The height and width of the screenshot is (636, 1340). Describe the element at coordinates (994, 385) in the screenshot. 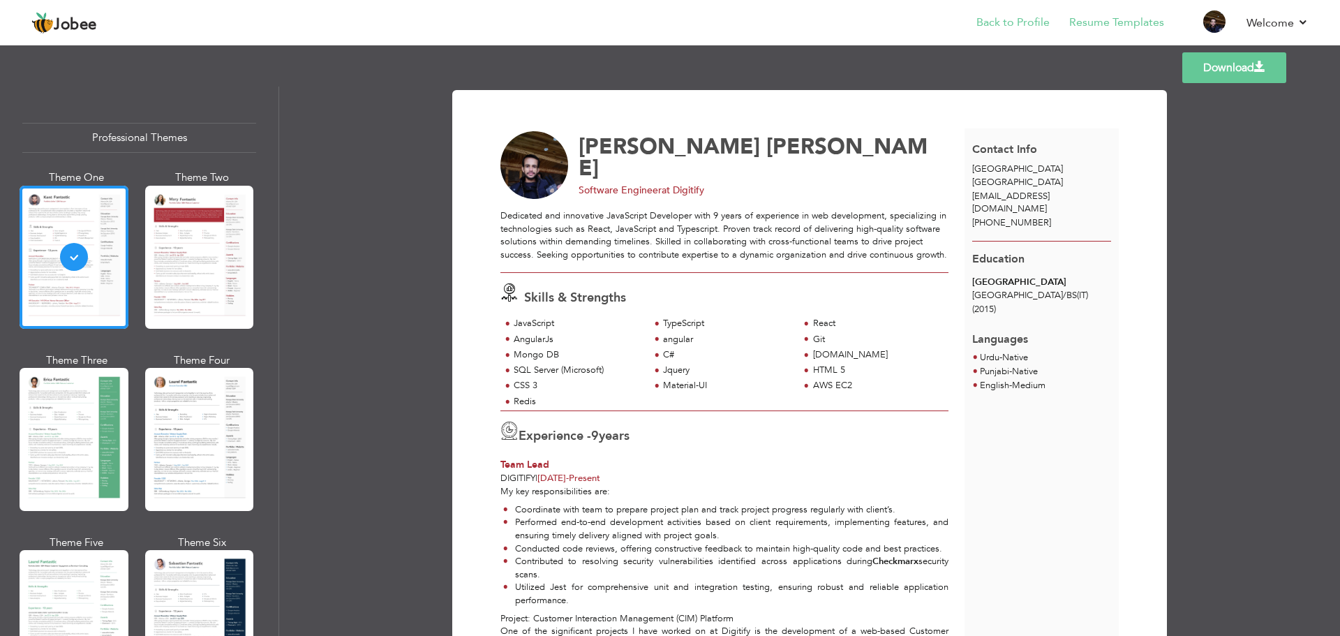

I see `span: English` at that location.